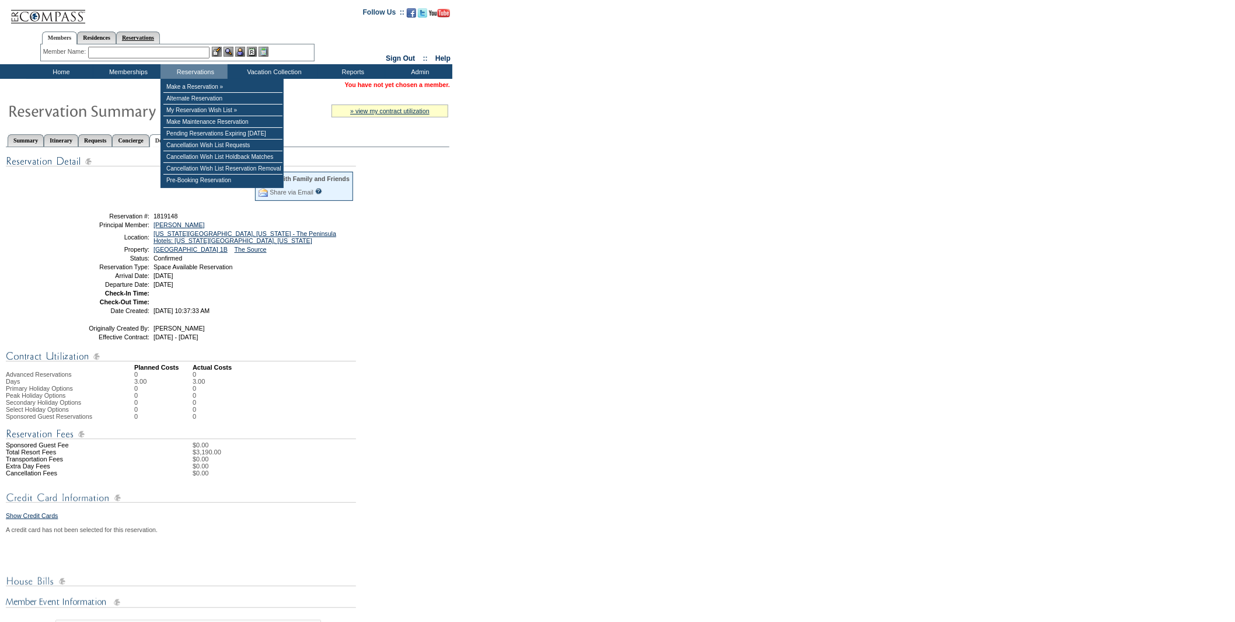 The height and width of the screenshot is (622, 1235). I want to click on td: Follow Us ::, so click(384, 14).